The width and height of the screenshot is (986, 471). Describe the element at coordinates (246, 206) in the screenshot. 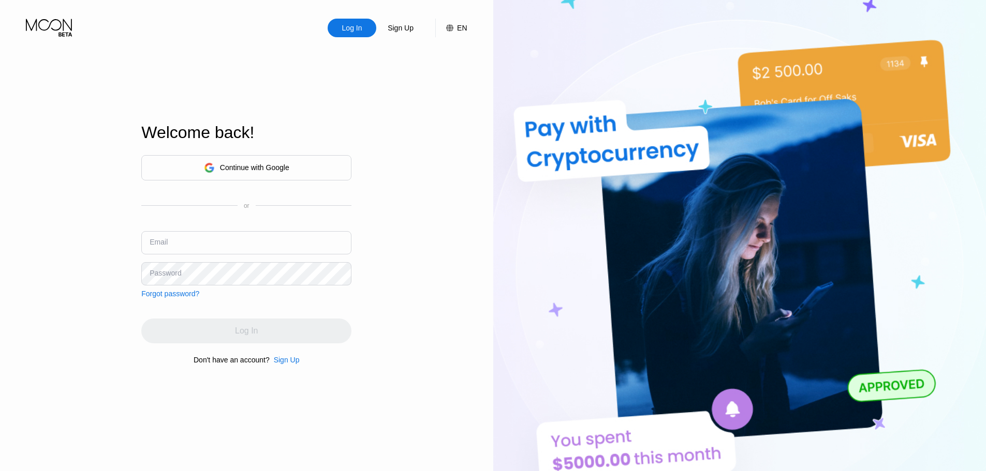

I see `div: or` at that location.